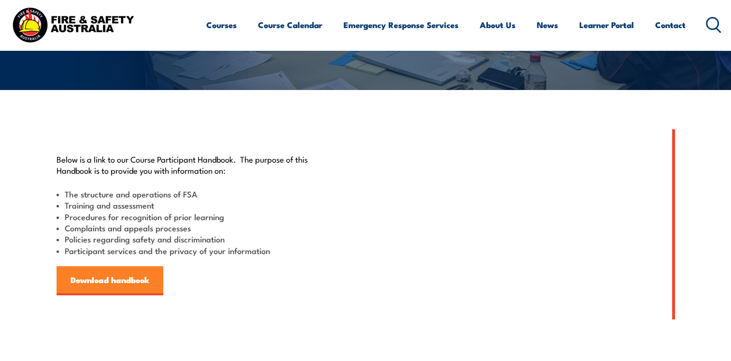 The width and height of the screenshot is (731, 361). Describe the element at coordinates (670, 25) in the screenshot. I see `a: Contact` at that location.